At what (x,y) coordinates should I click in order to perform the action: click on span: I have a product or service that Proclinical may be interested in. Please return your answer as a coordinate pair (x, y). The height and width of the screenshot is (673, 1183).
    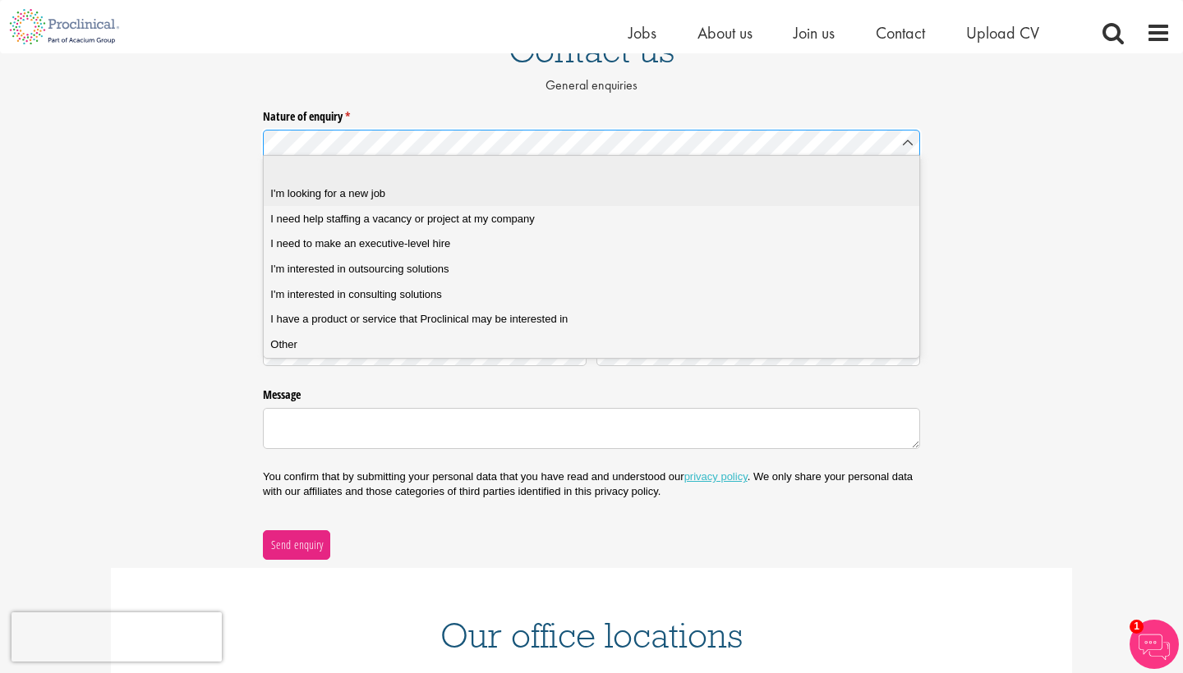
    Looking at the image, I should click on (419, 319).